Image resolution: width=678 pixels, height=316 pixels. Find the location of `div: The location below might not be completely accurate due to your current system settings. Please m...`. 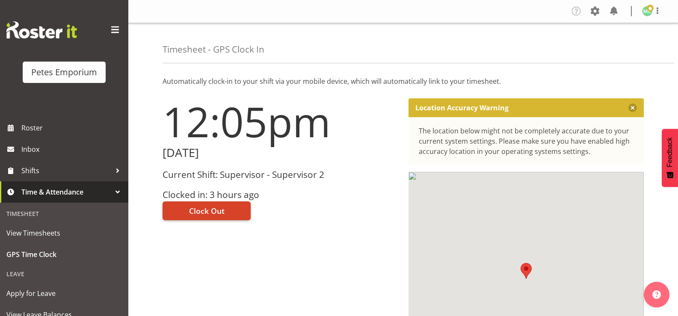

div: The location below might not be completely accurate due to your current system settings. Please m... is located at coordinates (526, 141).